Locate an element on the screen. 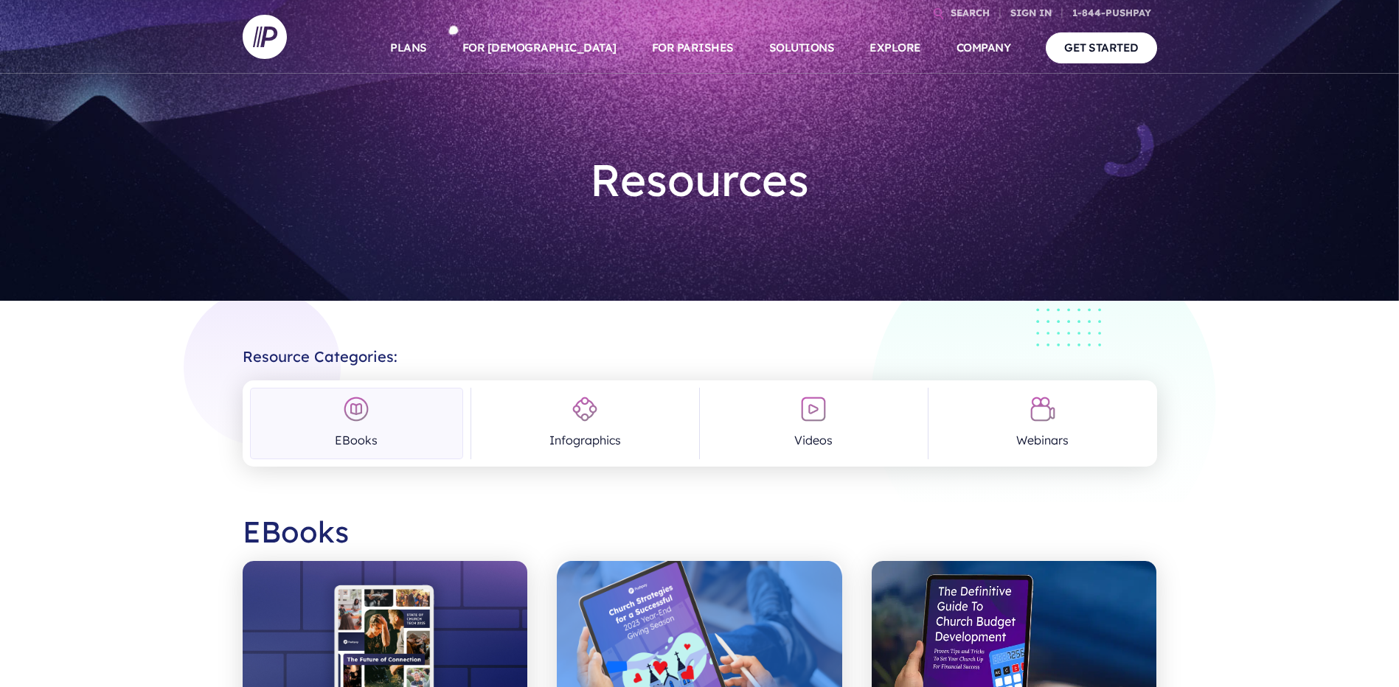 The height and width of the screenshot is (687, 1399). a: GET STARTED is located at coordinates (1101, 47).